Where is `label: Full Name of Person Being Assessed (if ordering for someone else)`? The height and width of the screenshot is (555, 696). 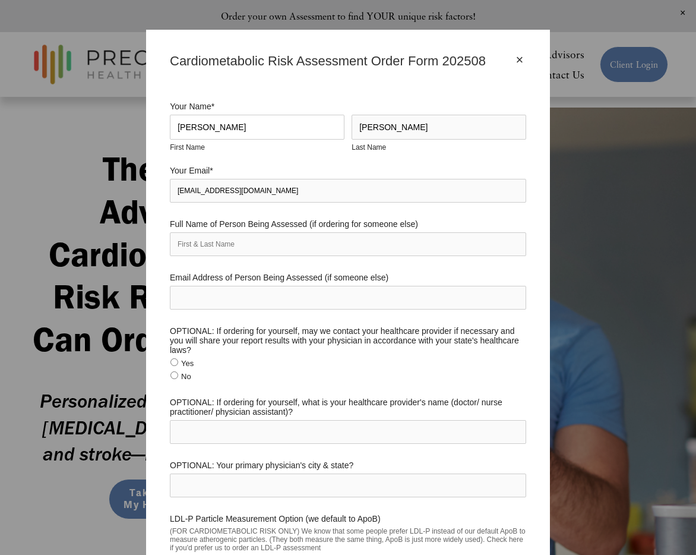
label: Full Name of Person Being Assessed (if ordering for someone else) is located at coordinates (348, 224).